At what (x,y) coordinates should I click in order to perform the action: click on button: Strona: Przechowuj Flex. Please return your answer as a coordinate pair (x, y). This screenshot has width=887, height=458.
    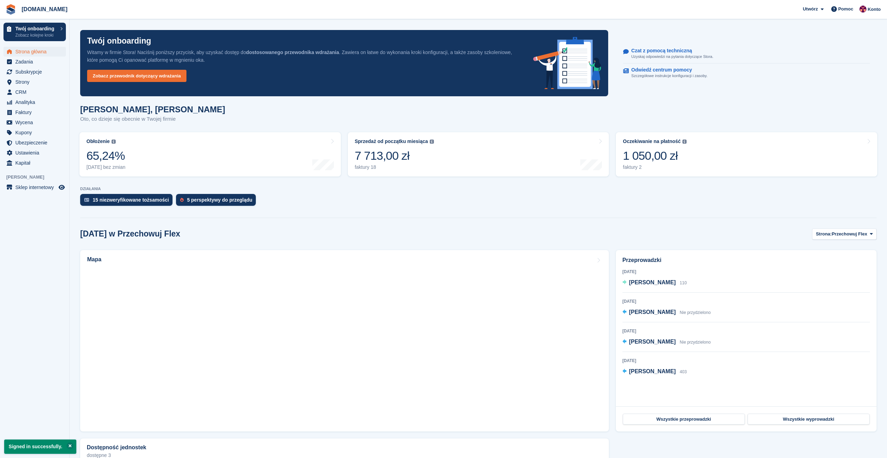
    Looking at the image, I should click on (844, 234).